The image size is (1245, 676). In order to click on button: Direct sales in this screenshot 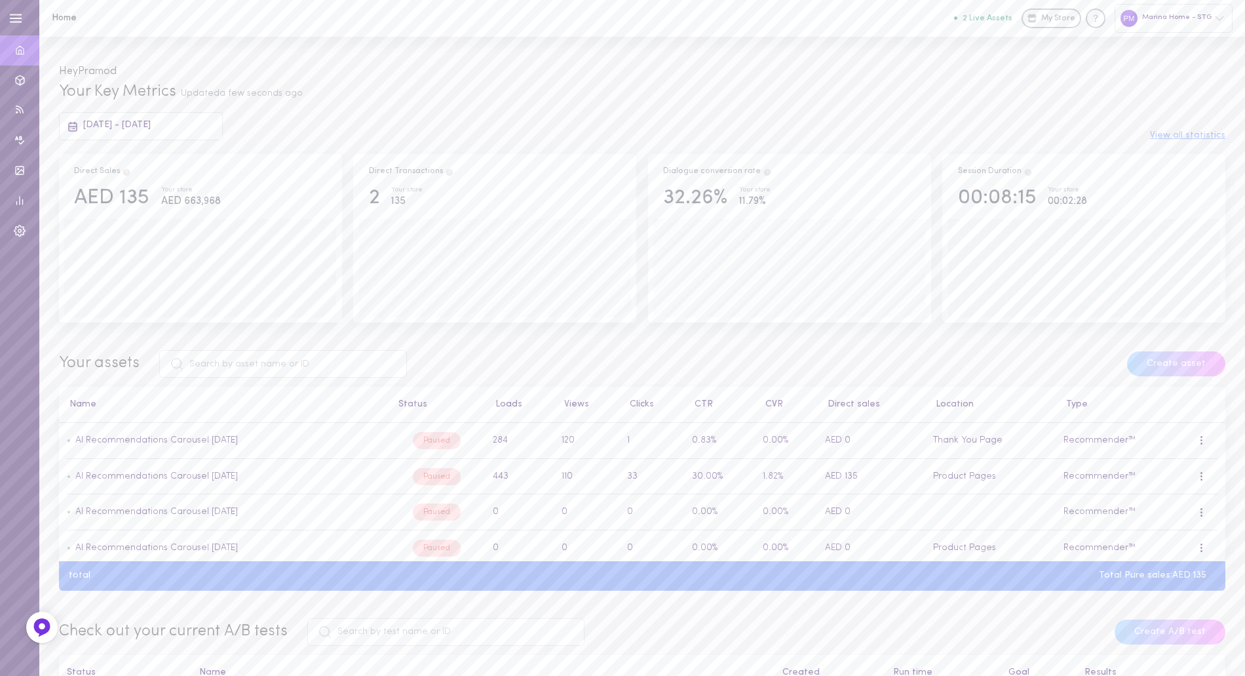, I will do `click(851, 404)`.